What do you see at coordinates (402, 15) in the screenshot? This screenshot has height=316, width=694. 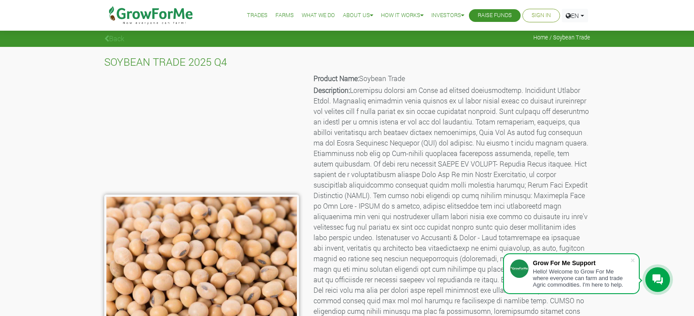 I see `a: How it Works` at bounding box center [402, 15].